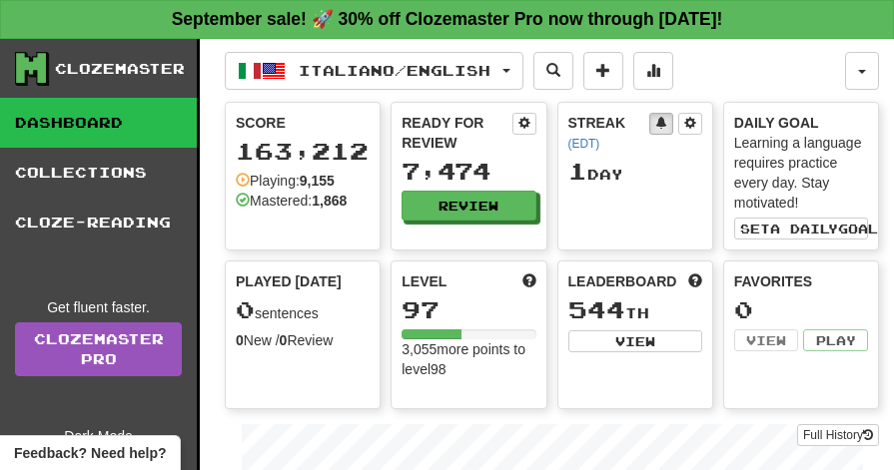 Image resolution: width=894 pixels, height=470 pixels. Describe the element at coordinates (653, 71) in the screenshot. I see `button: More stats` at that location.